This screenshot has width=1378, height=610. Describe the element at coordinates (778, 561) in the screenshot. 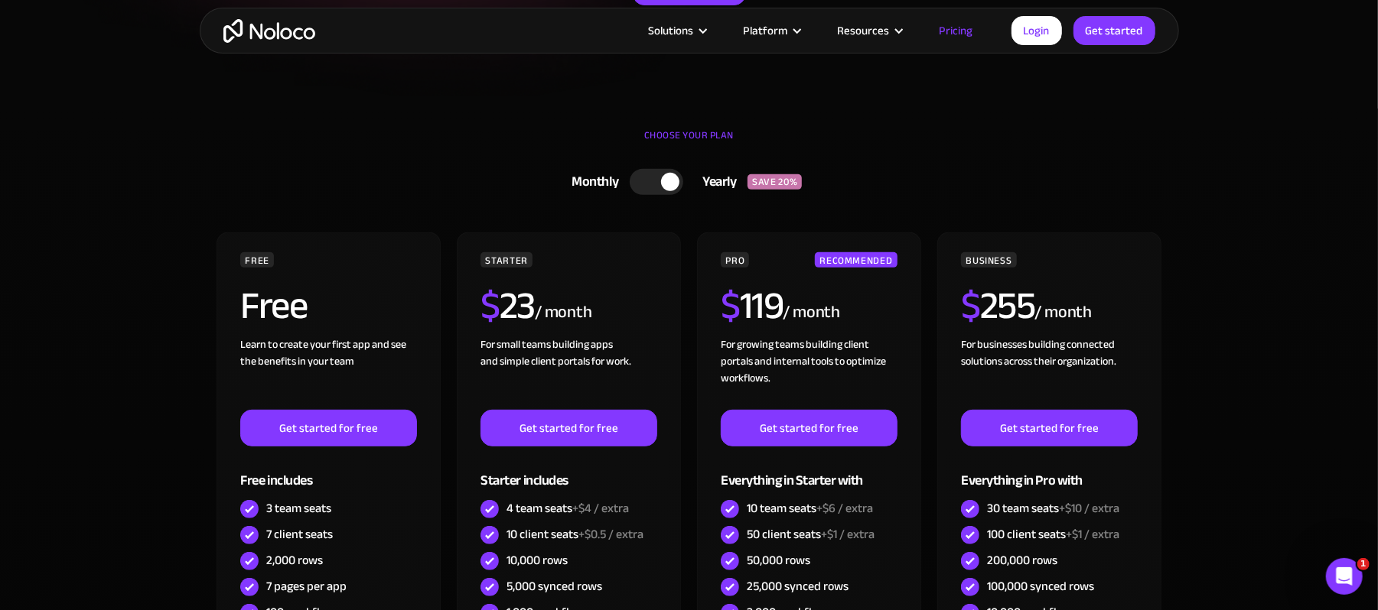

I see `div: 50,000 rows` at that location.